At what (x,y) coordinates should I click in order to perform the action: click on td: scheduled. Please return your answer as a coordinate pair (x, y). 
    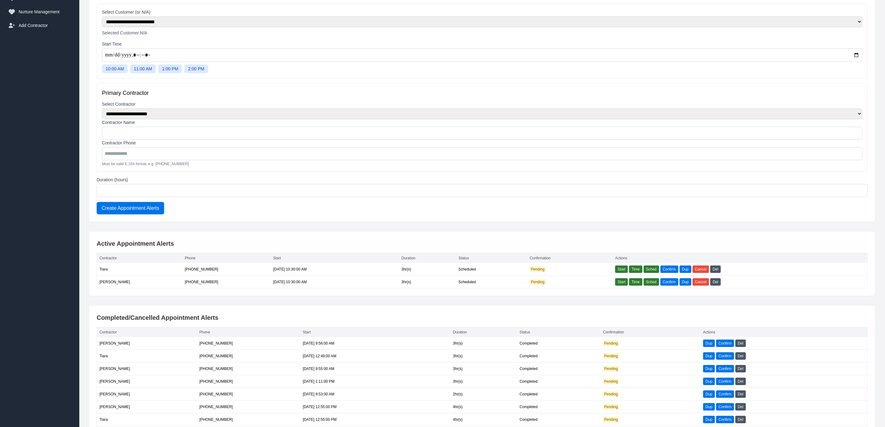
    Looking at the image, I should click on (492, 269).